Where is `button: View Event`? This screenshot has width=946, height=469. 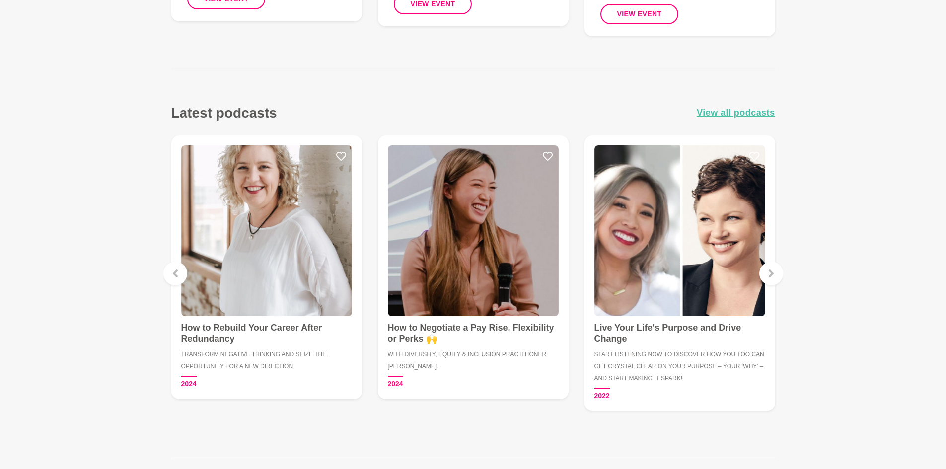 button: View Event is located at coordinates (640, 14).